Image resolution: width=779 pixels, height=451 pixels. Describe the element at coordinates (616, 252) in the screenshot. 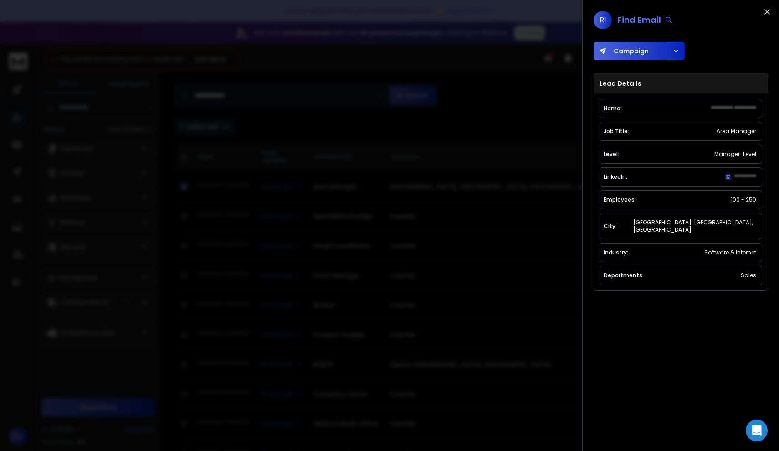

I see `p: Industry:` at that location.